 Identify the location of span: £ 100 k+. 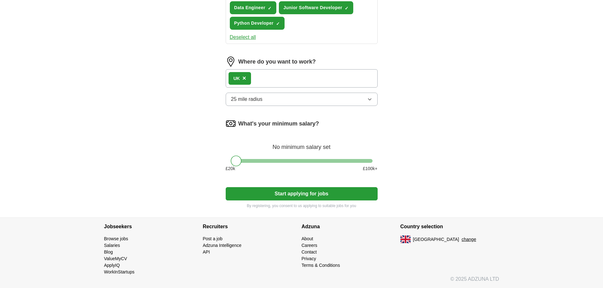
(370, 169).